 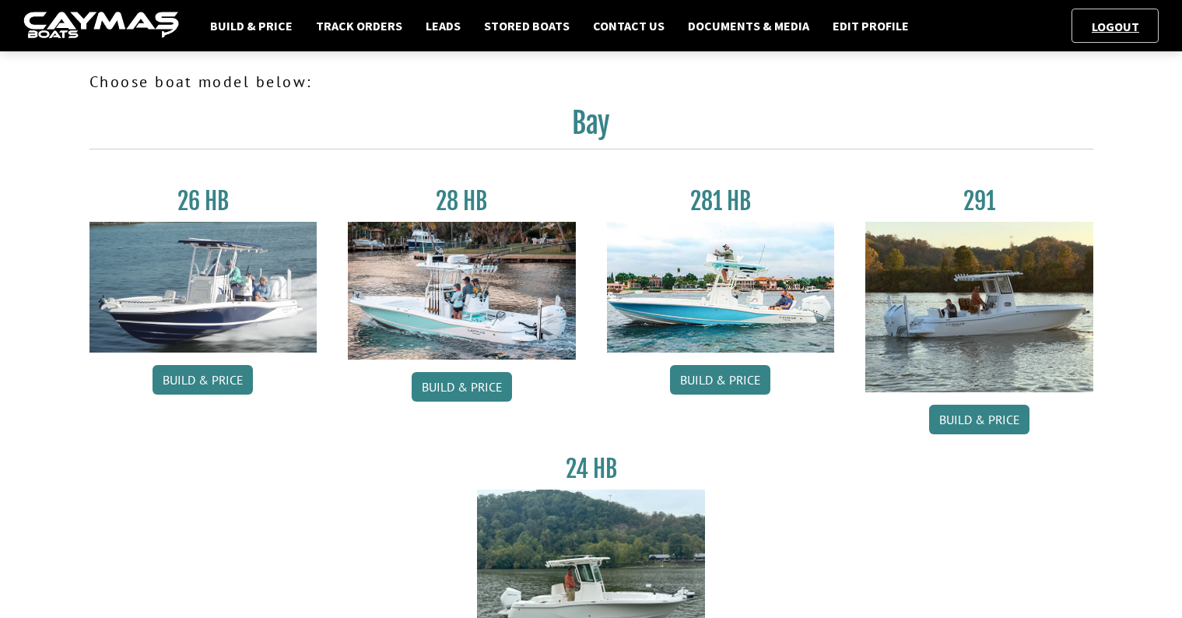 I want to click on a: Documents & Media, so click(x=749, y=26).